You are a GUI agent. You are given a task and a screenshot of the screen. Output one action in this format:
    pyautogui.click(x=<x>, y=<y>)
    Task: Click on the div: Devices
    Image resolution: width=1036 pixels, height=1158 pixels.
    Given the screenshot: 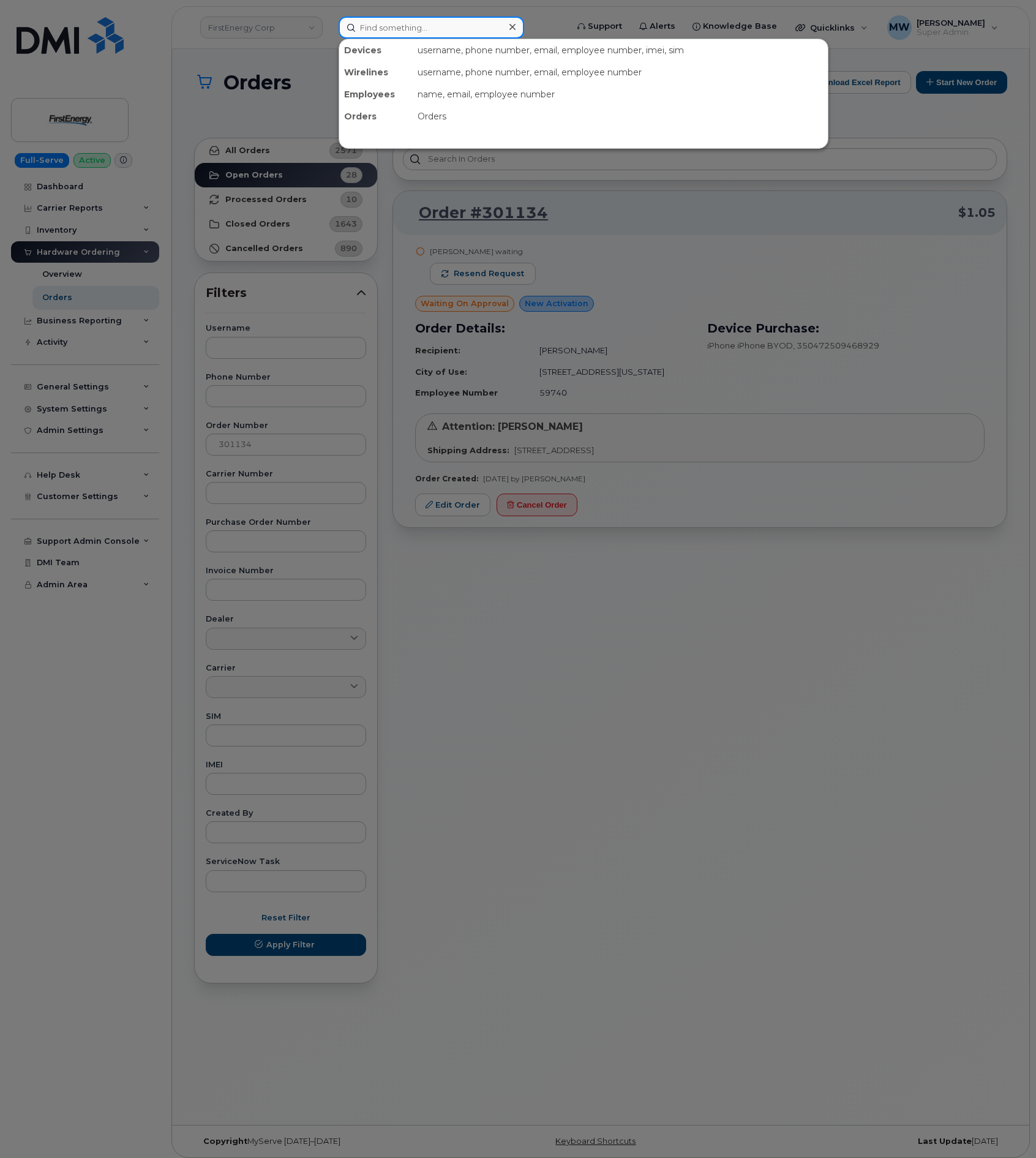 What is the action you would take?
    pyautogui.click(x=376, y=50)
    